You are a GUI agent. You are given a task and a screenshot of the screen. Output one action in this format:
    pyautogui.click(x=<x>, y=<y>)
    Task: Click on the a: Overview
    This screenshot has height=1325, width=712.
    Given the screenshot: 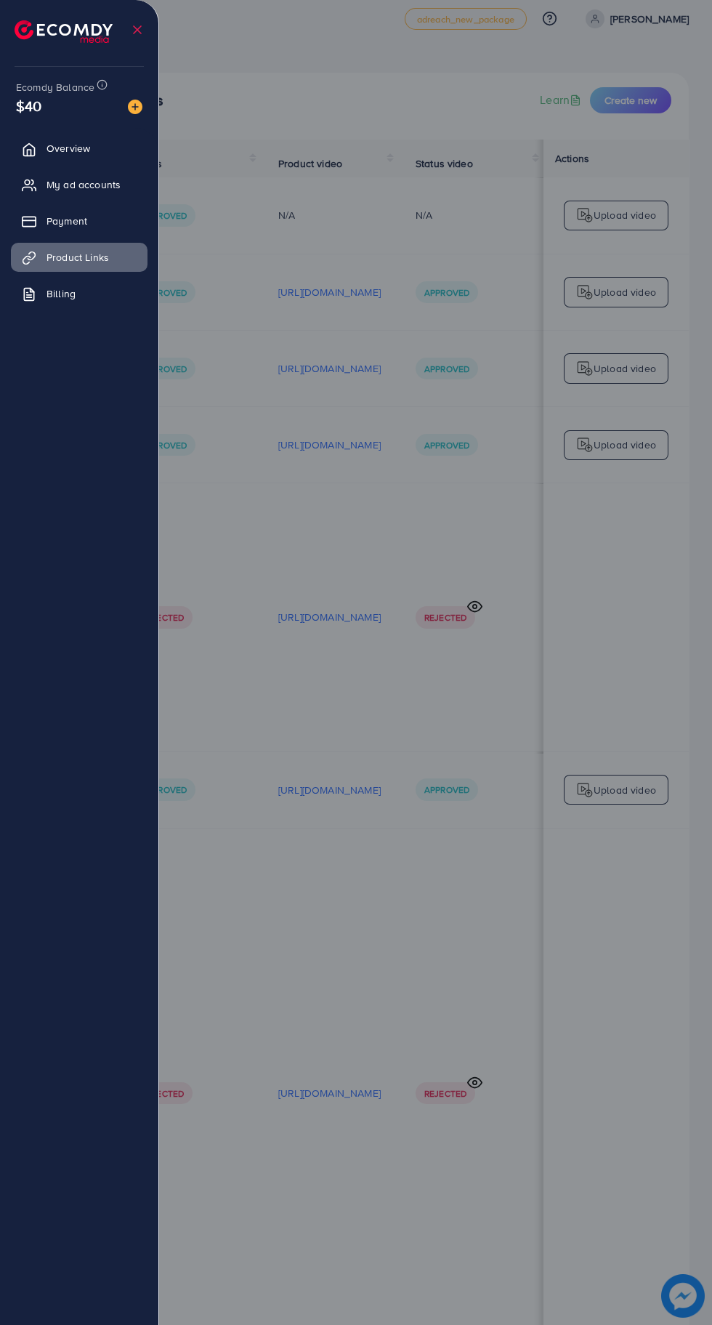 What is the action you would take?
    pyautogui.click(x=79, y=148)
    